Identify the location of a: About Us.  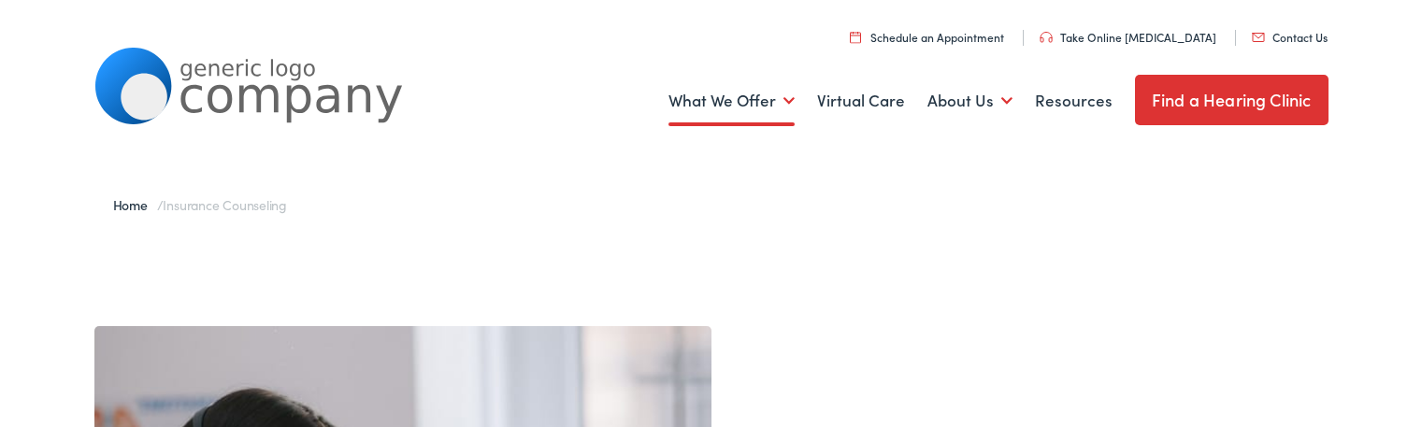
(969, 101).